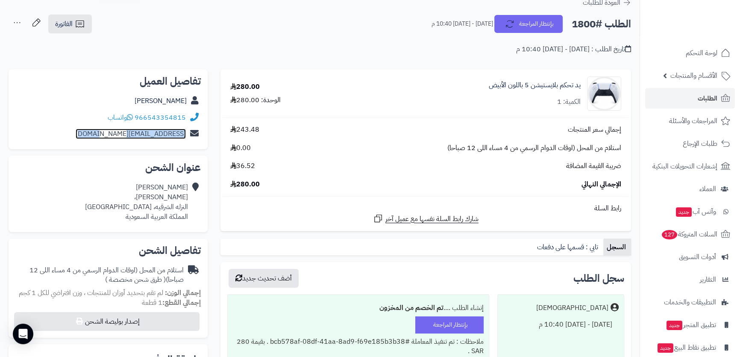 This screenshot has width=740, height=357. What do you see at coordinates (708, 189) in the screenshot?
I see `span: العملاء` at bounding box center [708, 189].